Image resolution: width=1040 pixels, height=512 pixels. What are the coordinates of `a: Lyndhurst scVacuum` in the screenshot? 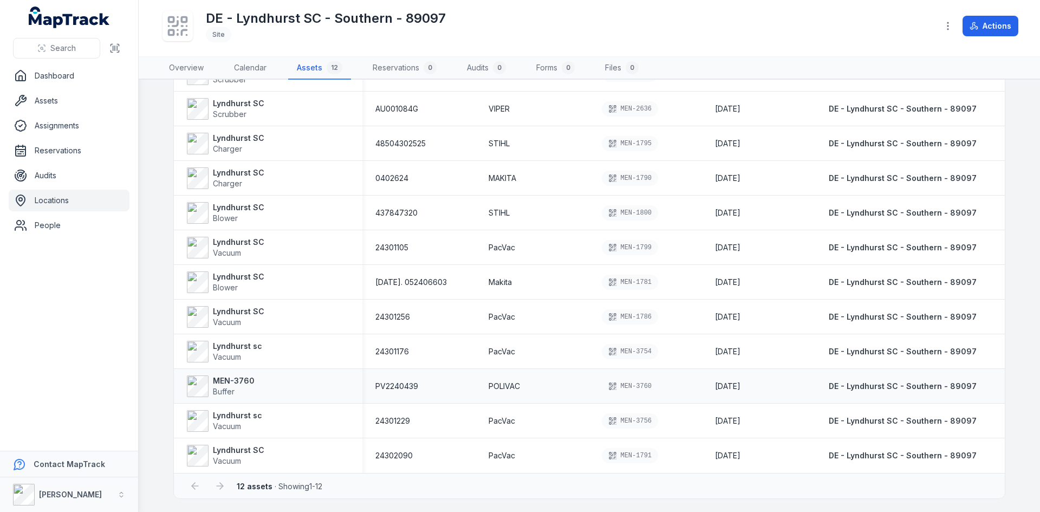 It's located at (224, 421).